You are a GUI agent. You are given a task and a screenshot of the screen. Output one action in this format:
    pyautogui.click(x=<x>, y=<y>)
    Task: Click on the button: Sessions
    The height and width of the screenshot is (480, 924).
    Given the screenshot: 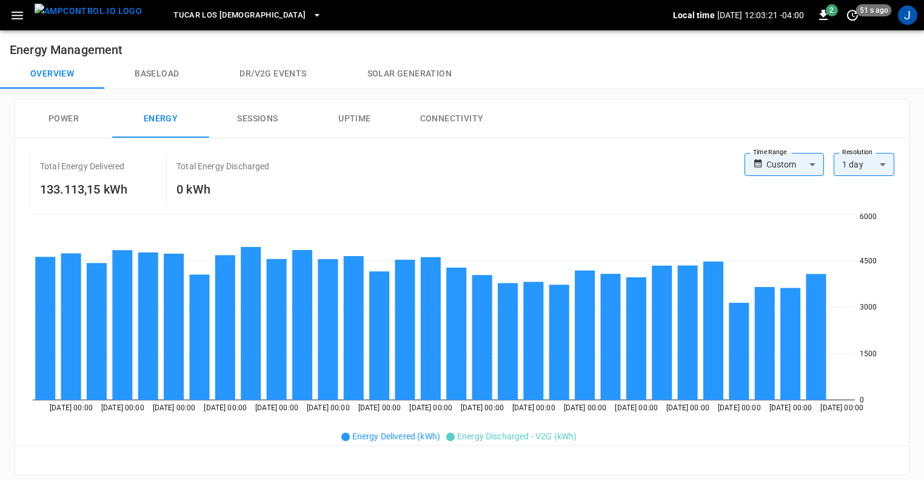 What is the action you would take?
    pyautogui.click(x=258, y=119)
    